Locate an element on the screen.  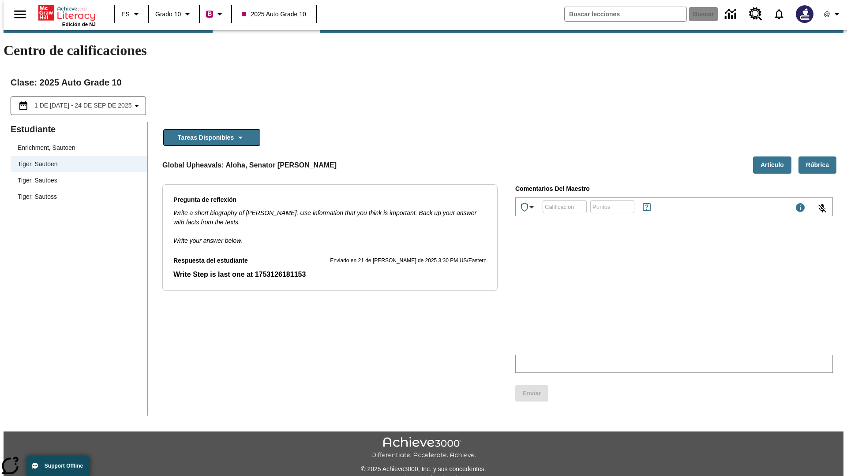
body: Escribe tu respuesta aquí. is located at coordinates (66, 11).